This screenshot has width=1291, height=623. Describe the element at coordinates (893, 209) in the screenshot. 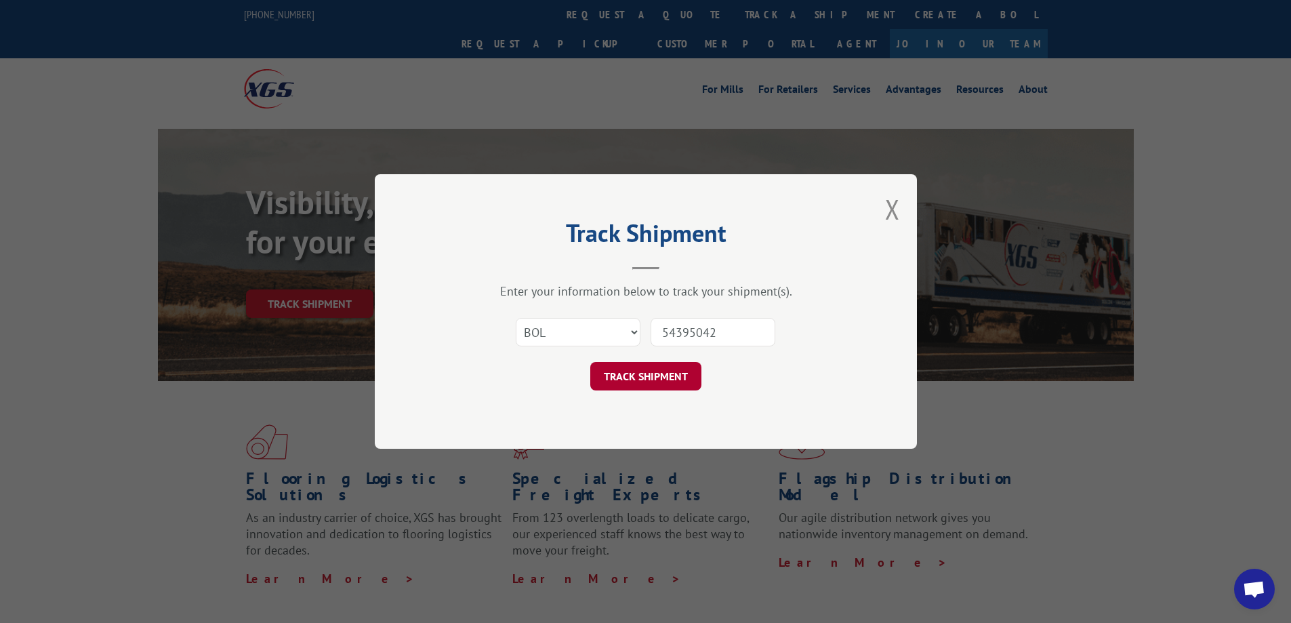

I see `button: Close modal` at that location.